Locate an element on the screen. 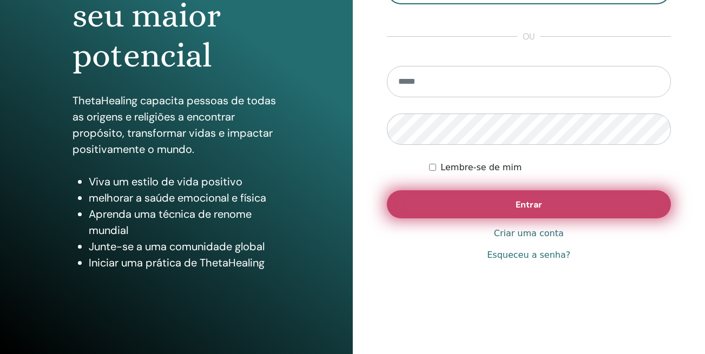 This screenshot has width=705, height=354. a: Esqueceu a senha? is located at coordinates (528, 255).